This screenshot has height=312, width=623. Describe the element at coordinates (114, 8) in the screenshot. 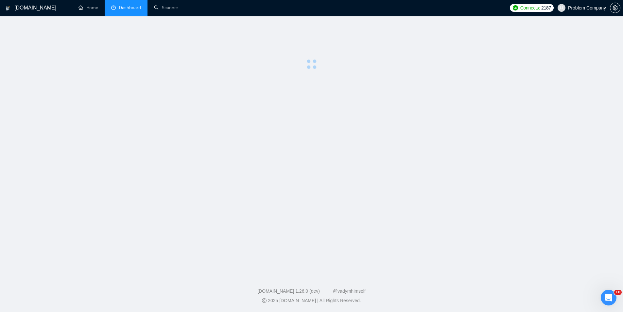

I see `span: dashboard` at that location.